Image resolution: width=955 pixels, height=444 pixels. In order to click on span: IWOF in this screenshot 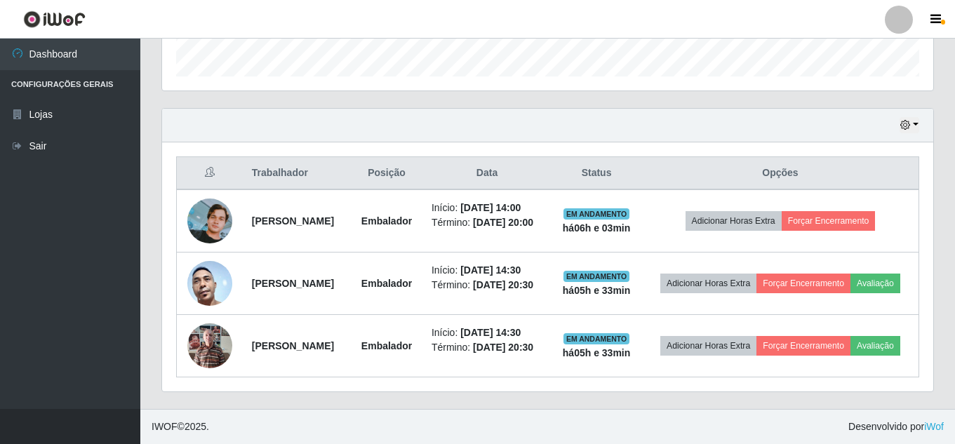, I will do `click(164, 426)`.